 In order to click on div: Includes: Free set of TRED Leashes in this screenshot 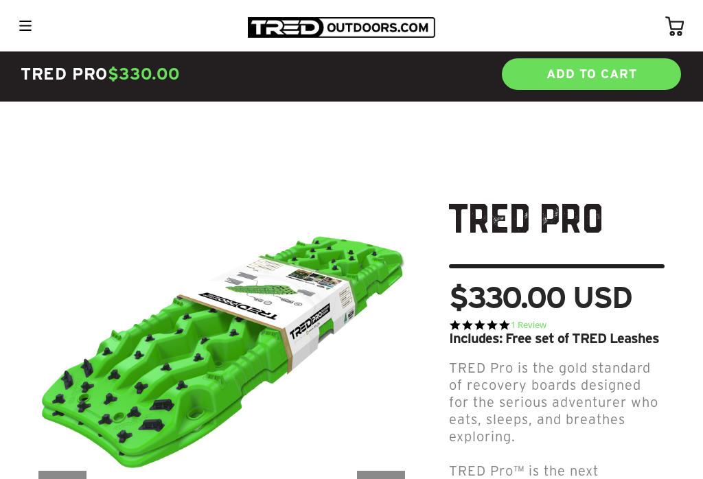, I will do `click(556, 338)`.